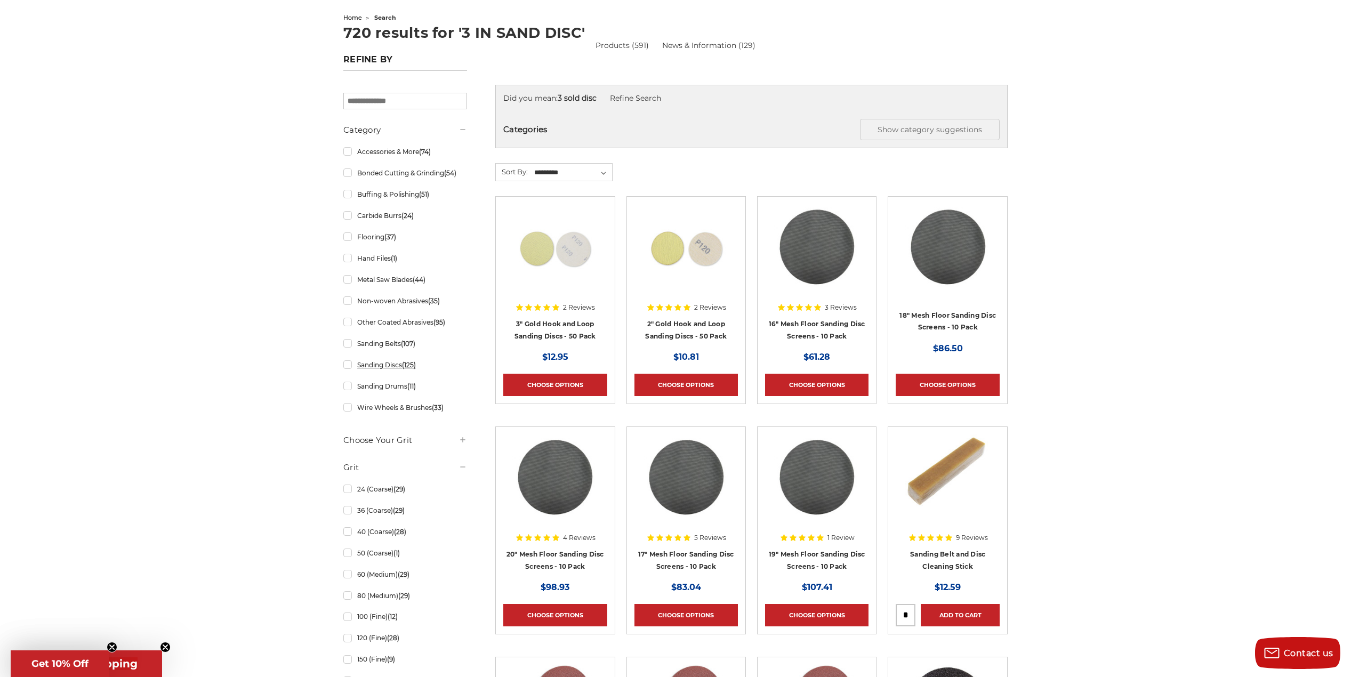  What do you see at coordinates (710, 538) in the screenshot?
I see `span: 5 Reviews` at bounding box center [710, 538].